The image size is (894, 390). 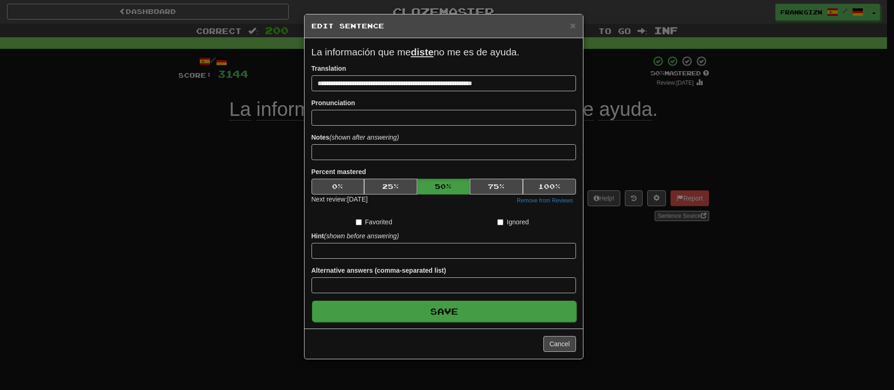 I want to click on u: diste, so click(x=422, y=52).